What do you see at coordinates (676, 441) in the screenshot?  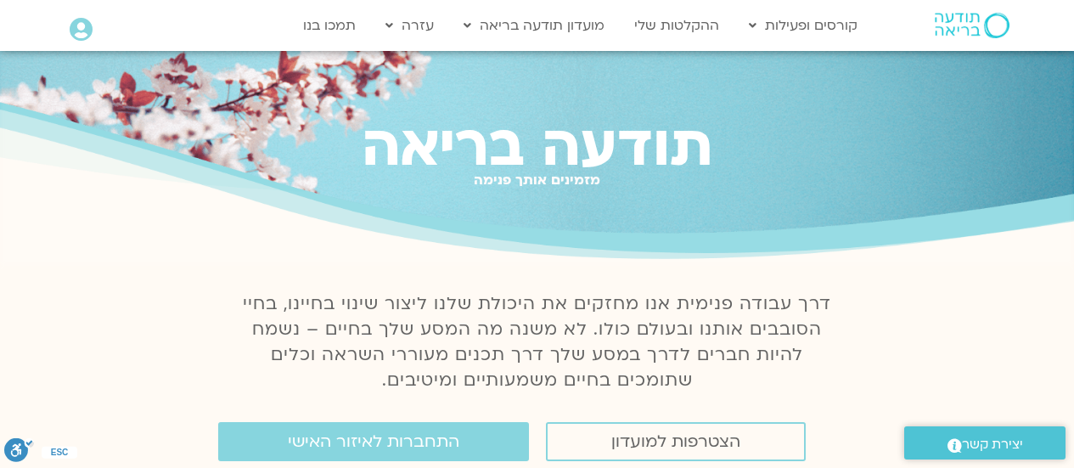 I see `a: הצטרפות למועדון` at bounding box center [676, 441].